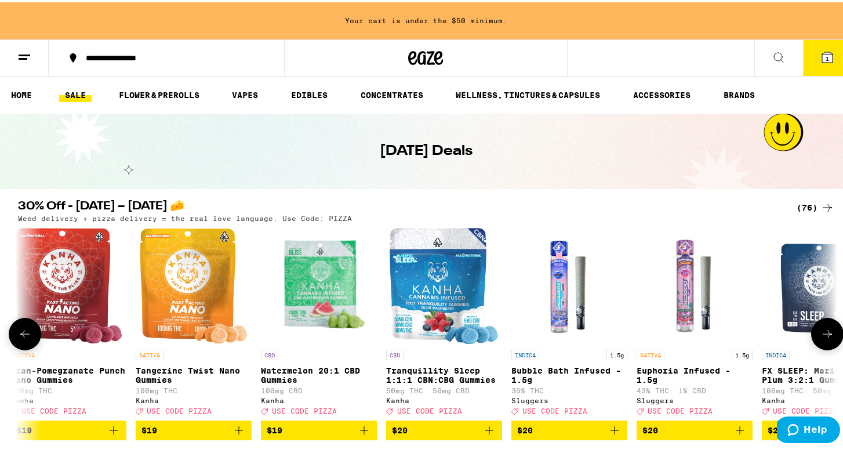 Image resolution: width=843 pixels, height=449 pixels. Describe the element at coordinates (444, 373) in the screenshot. I see `p: Tranquillity Sleep 1:1:1 CBN:CBG Gummies` at that location.